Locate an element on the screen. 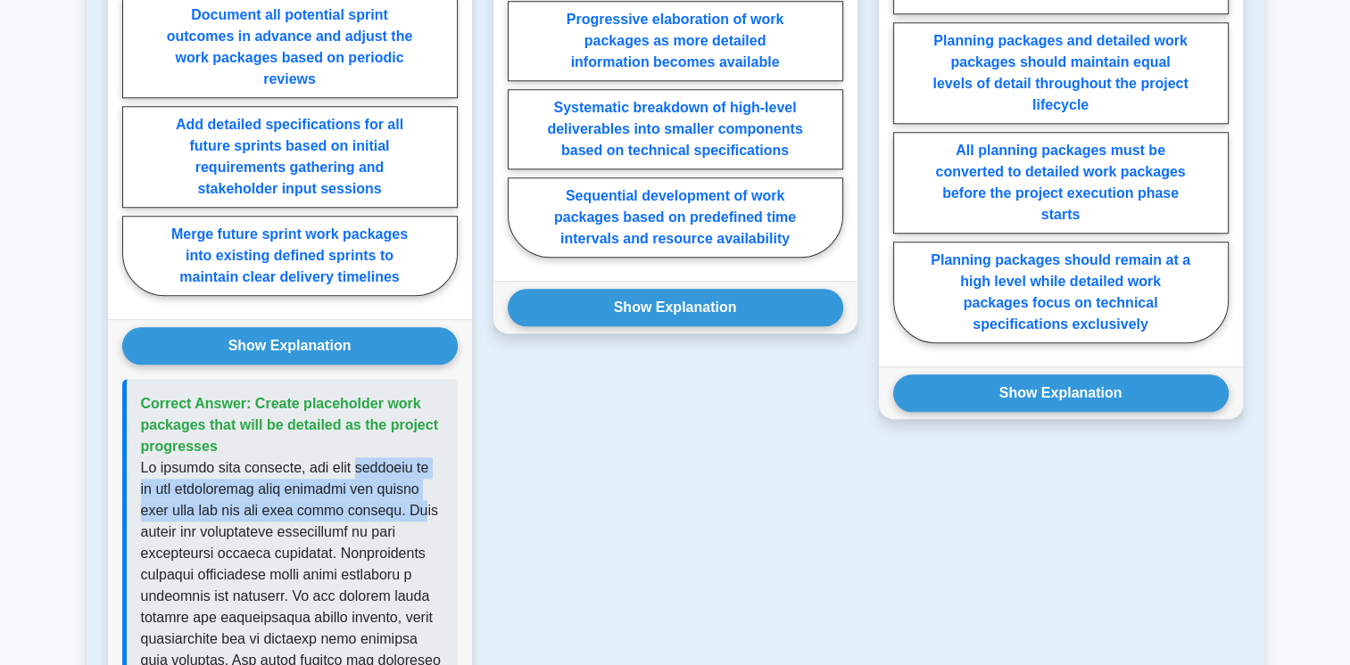  label: Merge future sprint work packages into existing defined sprints to maintain clear delivery timelines is located at coordinates (290, 256).